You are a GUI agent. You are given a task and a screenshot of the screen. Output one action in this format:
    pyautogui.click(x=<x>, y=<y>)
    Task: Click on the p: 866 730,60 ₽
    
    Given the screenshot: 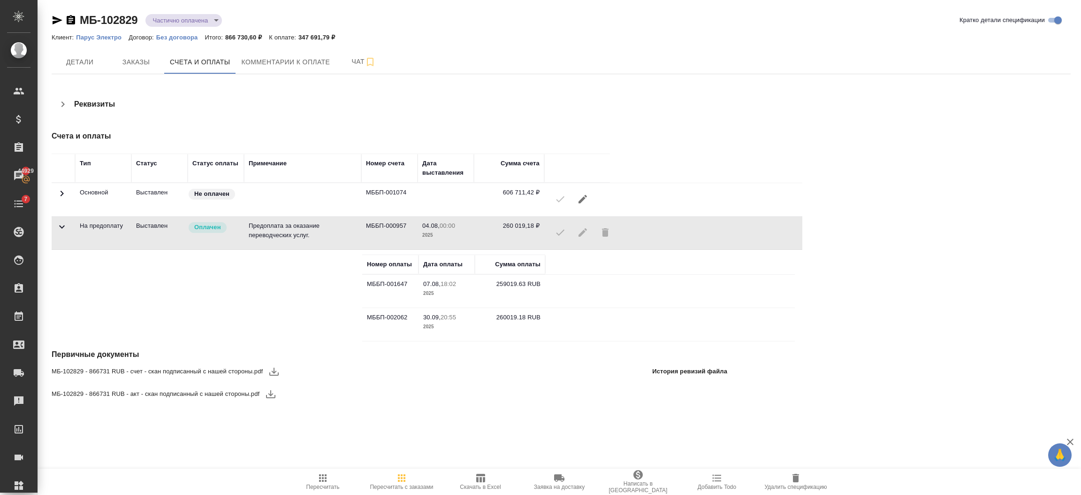 What is the action you would take?
    pyautogui.click(x=247, y=37)
    